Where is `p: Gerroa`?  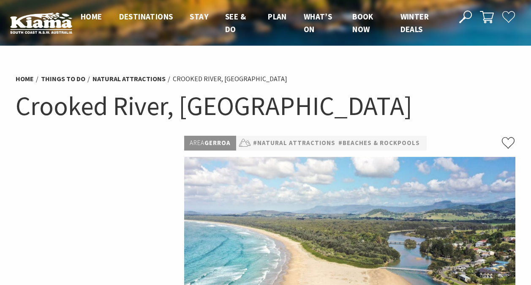
p: Gerroa is located at coordinates (210, 143).